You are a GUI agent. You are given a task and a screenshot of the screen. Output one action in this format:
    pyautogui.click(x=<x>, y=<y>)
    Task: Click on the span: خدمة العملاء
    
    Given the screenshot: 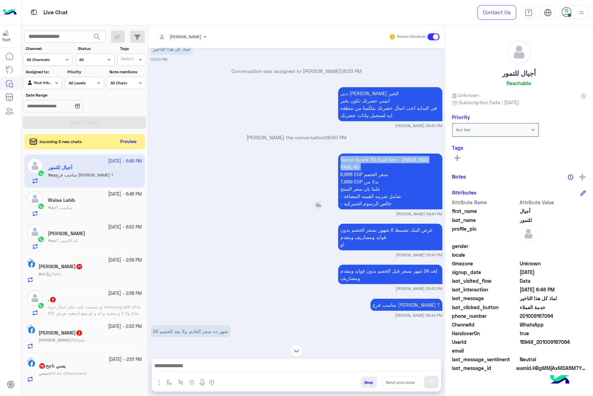 What is the action you would take?
    pyautogui.click(x=553, y=307)
    